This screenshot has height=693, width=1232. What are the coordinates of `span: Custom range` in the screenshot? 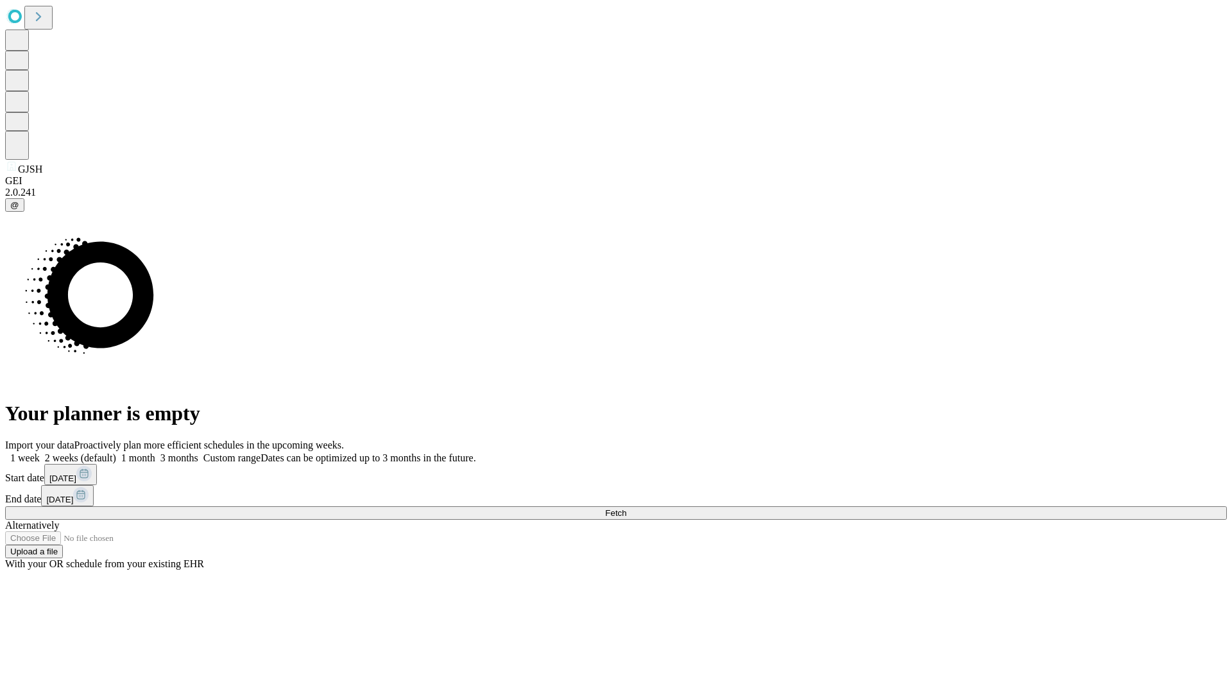 It's located at (232, 458).